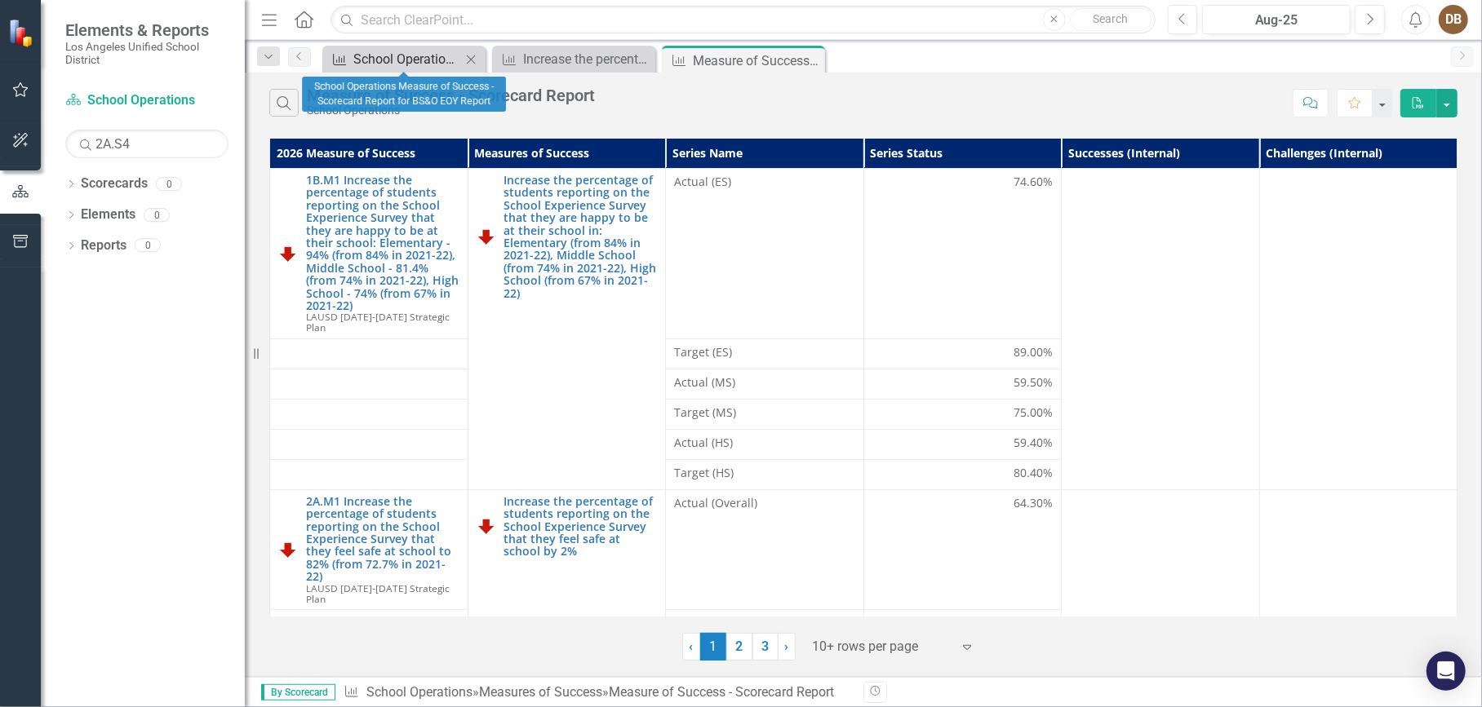 Image resolution: width=1482 pixels, height=707 pixels. What do you see at coordinates (1276, 20) in the screenshot?
I see `button: Aug-25` at bounding box center [1276, 20].